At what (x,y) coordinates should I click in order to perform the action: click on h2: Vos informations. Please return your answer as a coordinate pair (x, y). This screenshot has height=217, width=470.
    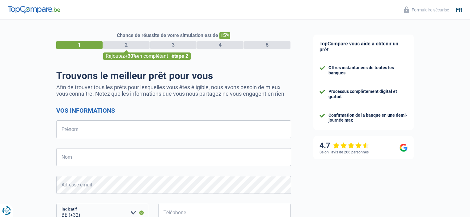
    Looking at the image, I should click on (174, 111).